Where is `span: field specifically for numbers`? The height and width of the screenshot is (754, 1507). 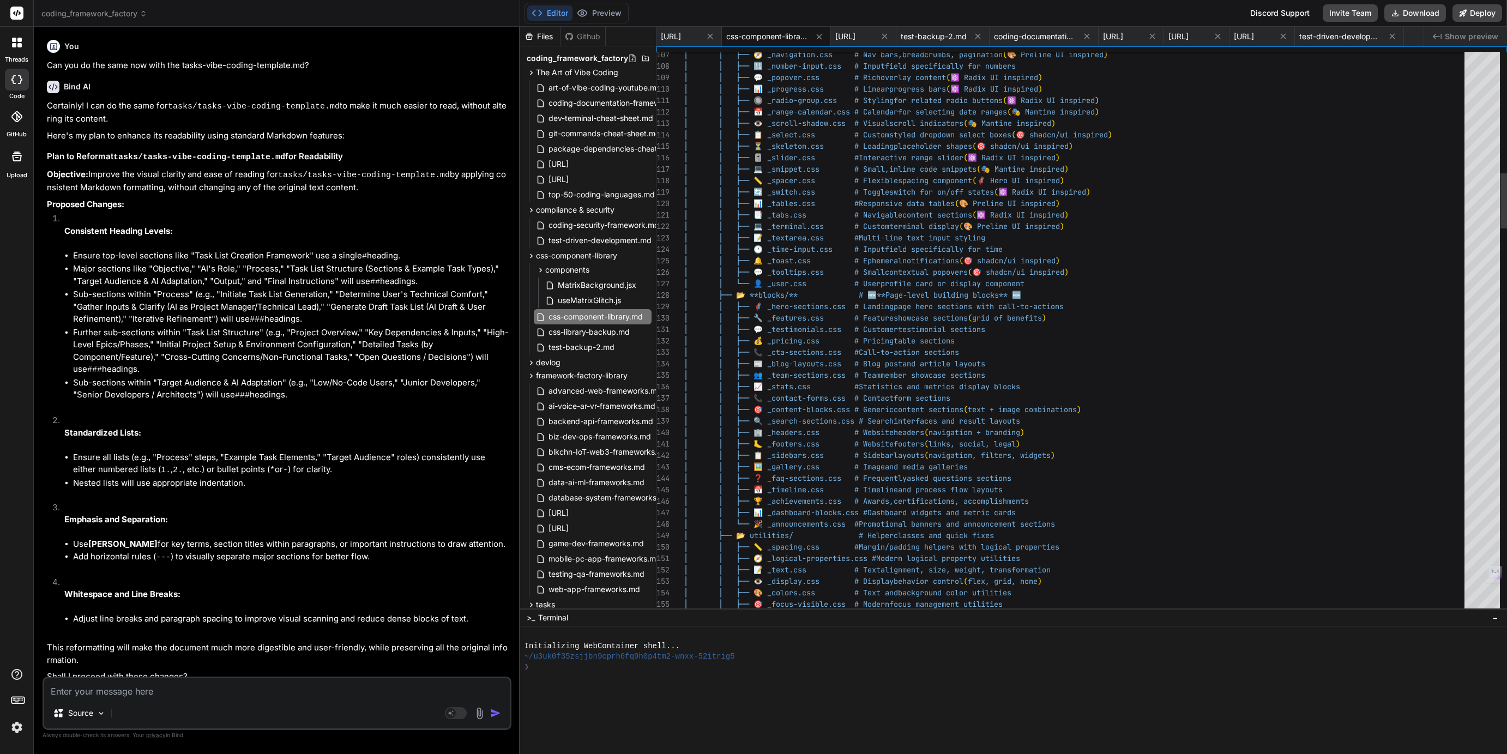 span: field specifically for numbers is located at coordinates (950, 66).